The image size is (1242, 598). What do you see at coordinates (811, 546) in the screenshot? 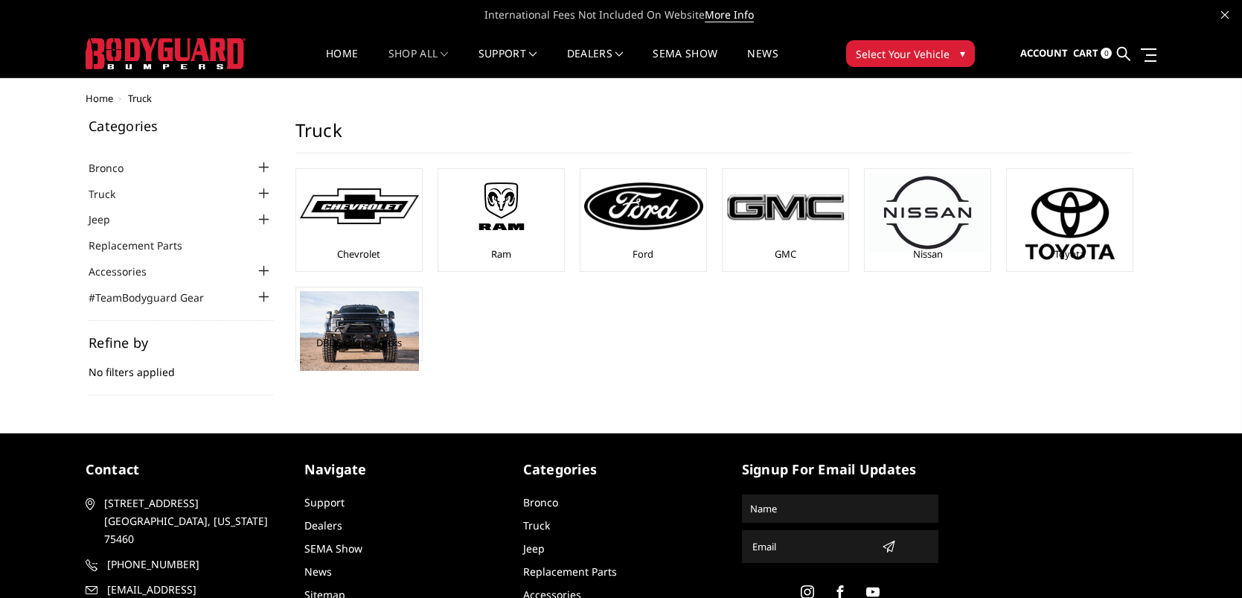
I see `input: Email` at bounding box center [811, 546].